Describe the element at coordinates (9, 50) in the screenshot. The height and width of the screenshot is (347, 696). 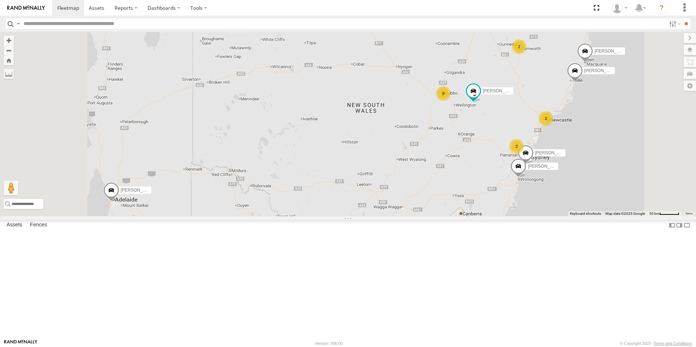
I see `button: Zoom out` at that location.